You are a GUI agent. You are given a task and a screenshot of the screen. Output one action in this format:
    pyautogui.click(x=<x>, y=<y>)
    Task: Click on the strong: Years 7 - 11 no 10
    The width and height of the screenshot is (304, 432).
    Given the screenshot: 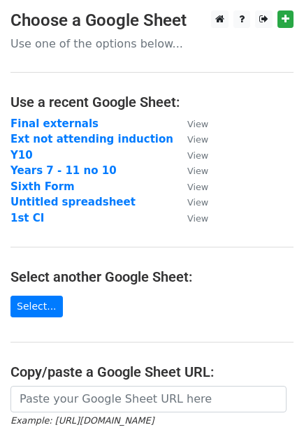 What is the action you would take?
    pyautogui.click(x=64, y=171)
    